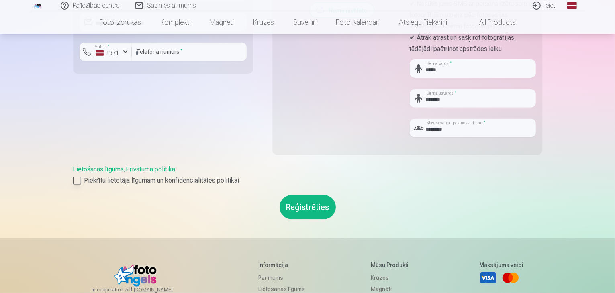 The width and height of the screenshot is (615, 293). I want to click on a: Mastercard, so click(511, 278).